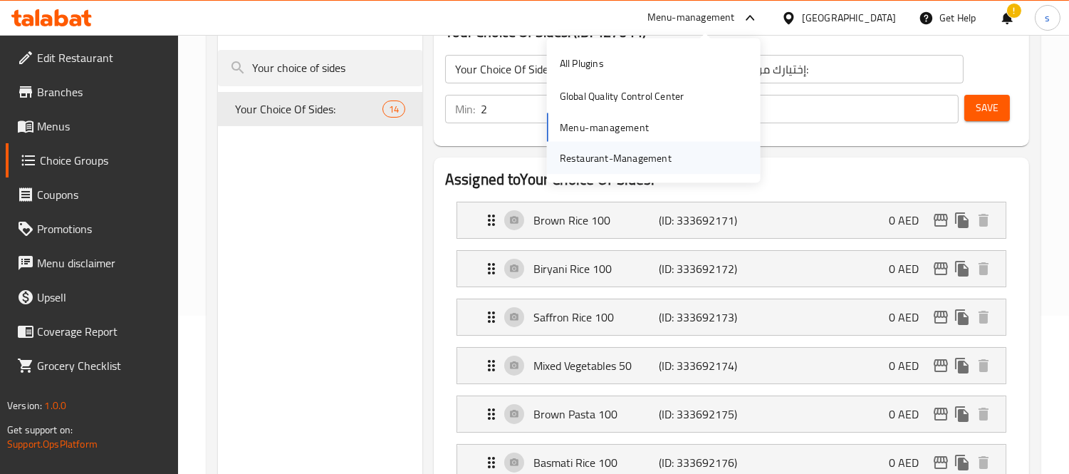 Image resolution: width=1069 pixels, height=474 pixels. I want to click on button: Save, so click(987, 108).